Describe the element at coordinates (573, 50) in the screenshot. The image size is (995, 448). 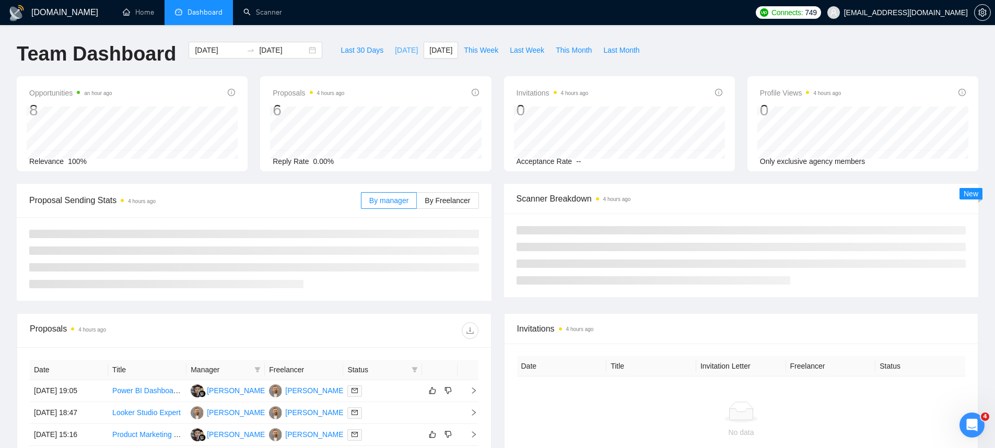
I see `button: This Month` at that location.